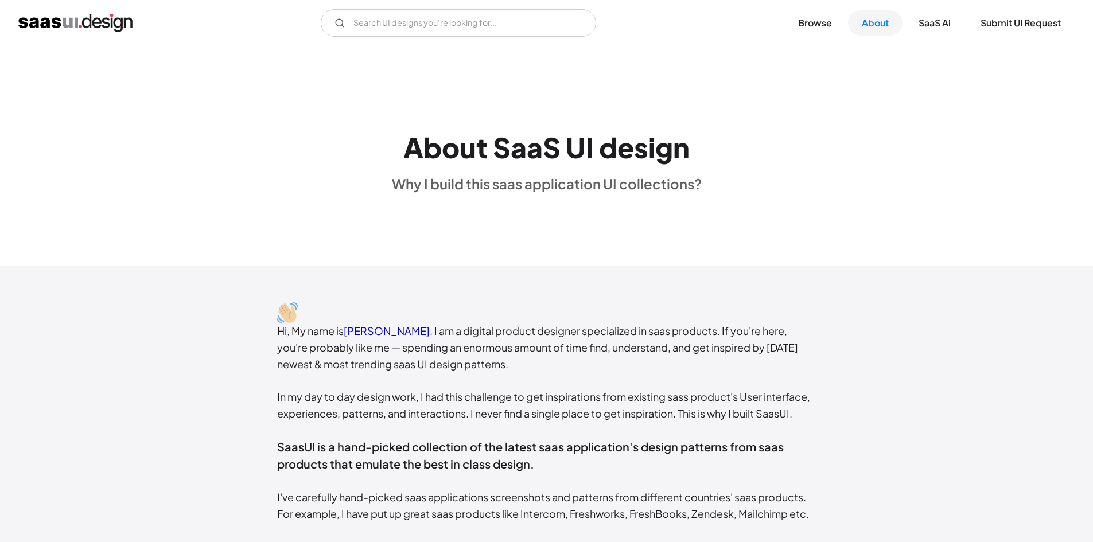  What do you see at coordinates (1021, 23) in the screenshot?
I see `a: Submit UI Request` at bounding box center [1021, 23].